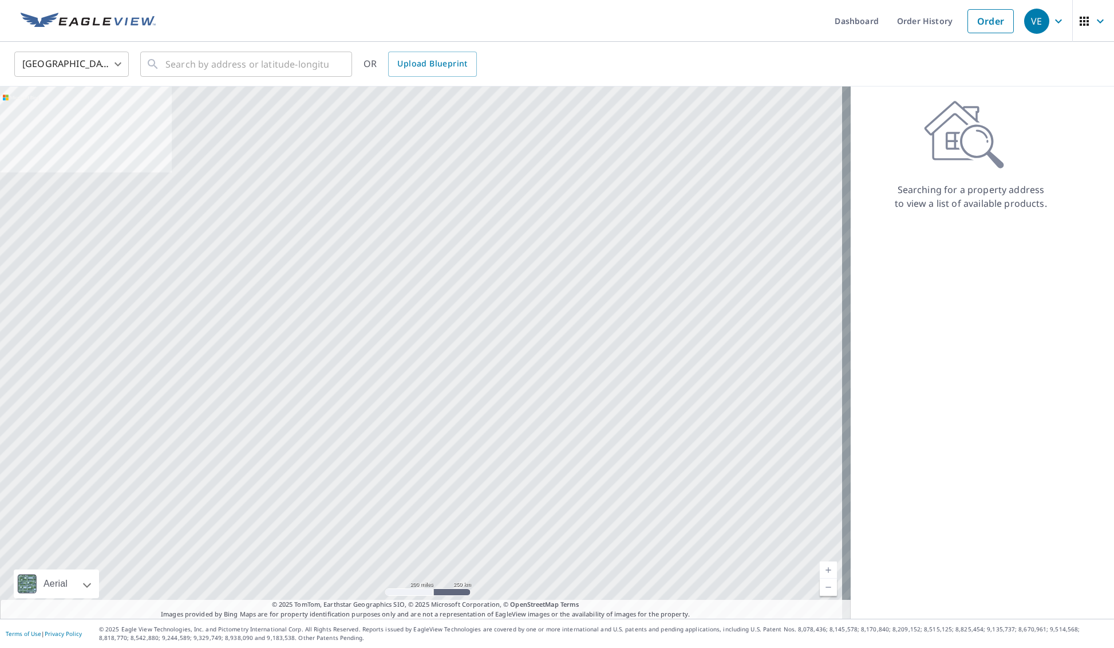 This screenshot has width=1114, height=648. I want to click on a: Upload Blueprint, so click(432, 64).